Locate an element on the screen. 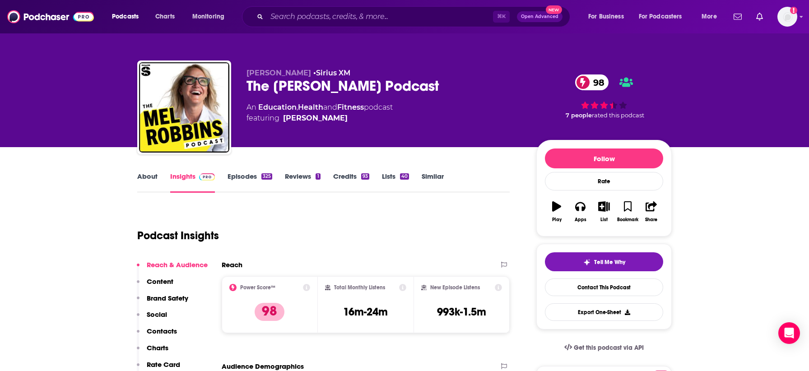 This screenshot has height=371, width=809. a: Podchaser - Follow, Share and Rate Podcasts is located at coordinates (51, 17).